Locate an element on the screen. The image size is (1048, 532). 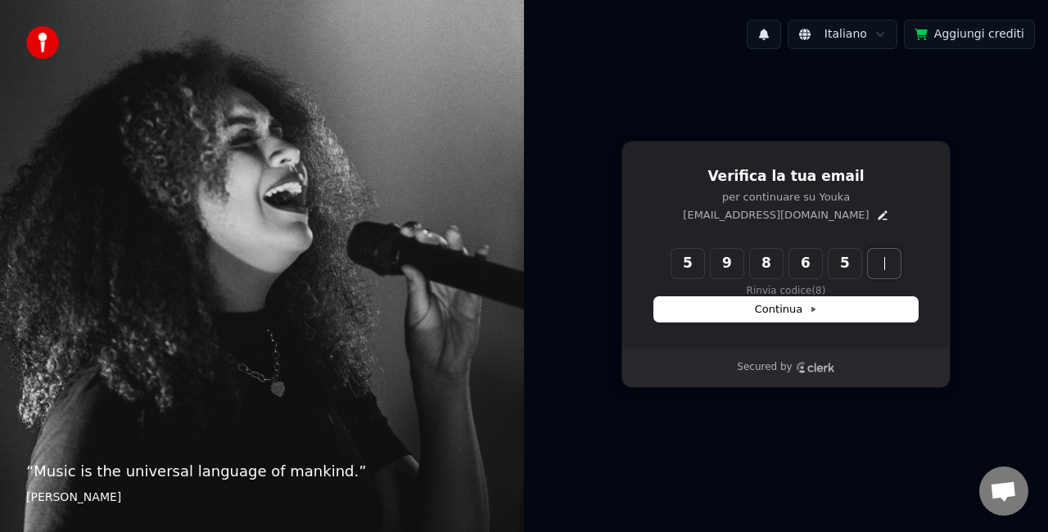
button: Aggiungi crediti is located at coordinates (969, 34).